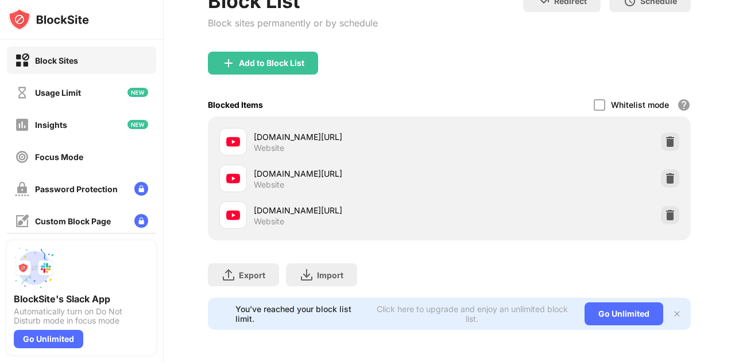 Image resolution: width=735 pixels, height=362 pixels. What do you see at coordinates (22, 189) in the screenshot?
I see `img: password-protection-off.svg` at bounding box center [22, 189].